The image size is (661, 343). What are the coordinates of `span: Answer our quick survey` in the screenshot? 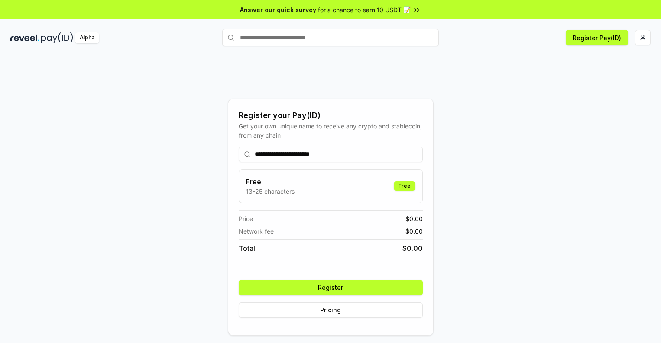 It's located at (278, 10).